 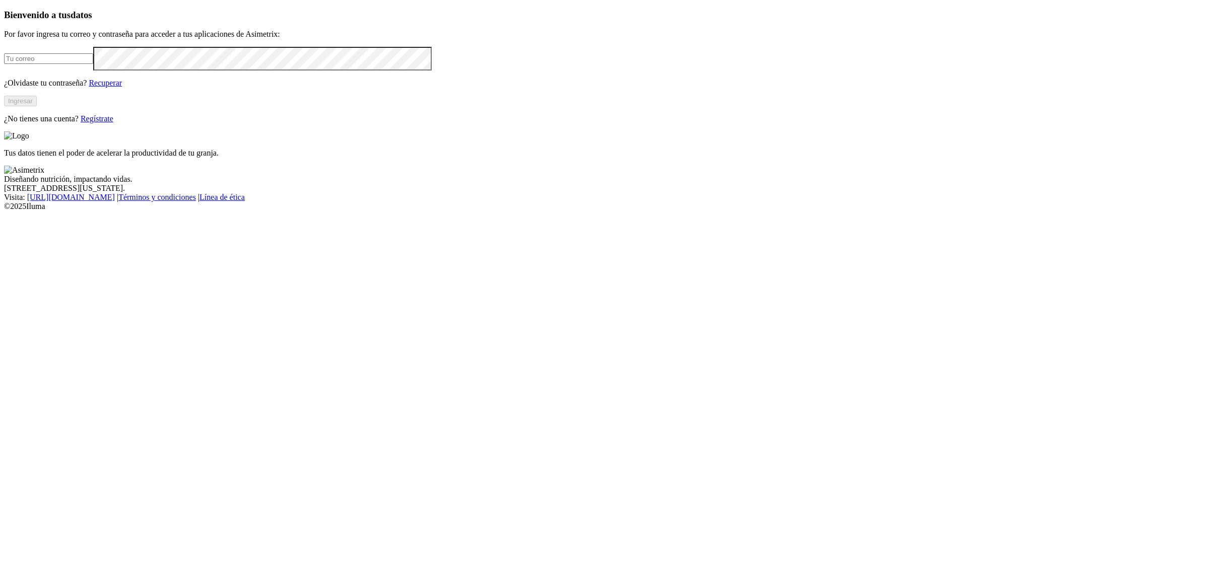 What do you see at coordinates (97, 118) in the screenshot?
I see `a: Regístrate` at bounding box center [97, 118].